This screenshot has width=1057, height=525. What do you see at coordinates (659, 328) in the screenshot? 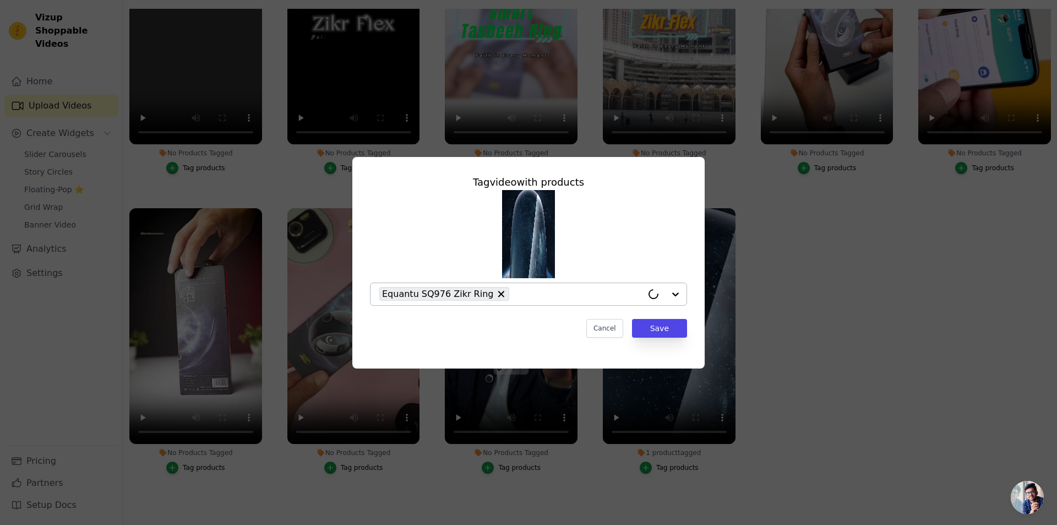
I see `button: Save` at bounding box center [659, 328].